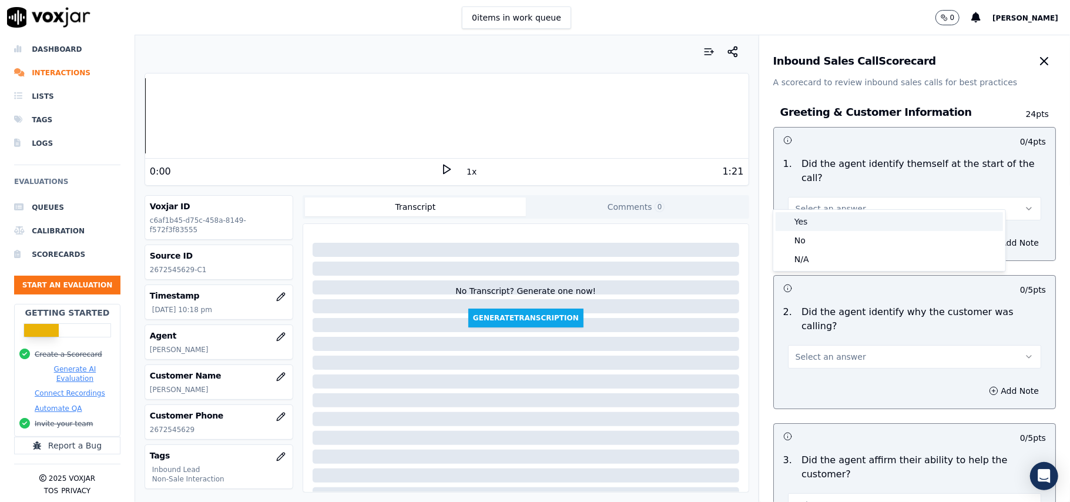 The width and height of the screenshot is (1070, 502). I want to click on h3: Tags, so click(219, 455).